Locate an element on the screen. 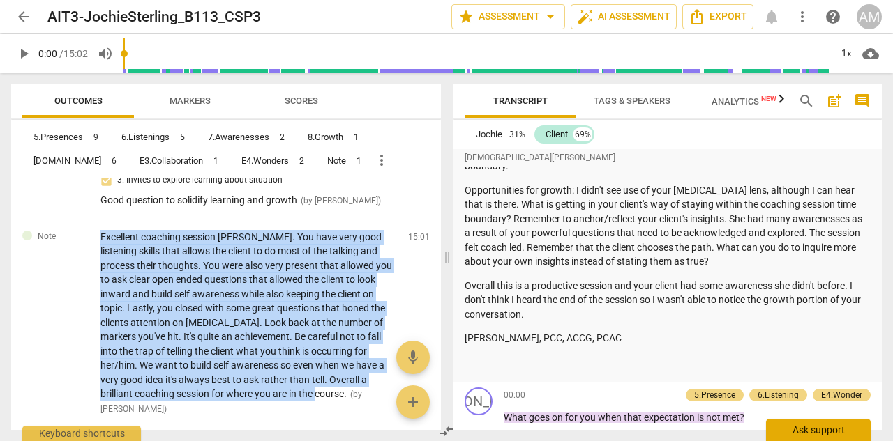 The width and height of the screenshot is (893, 441). span: New is located at coordinates (769, 98).